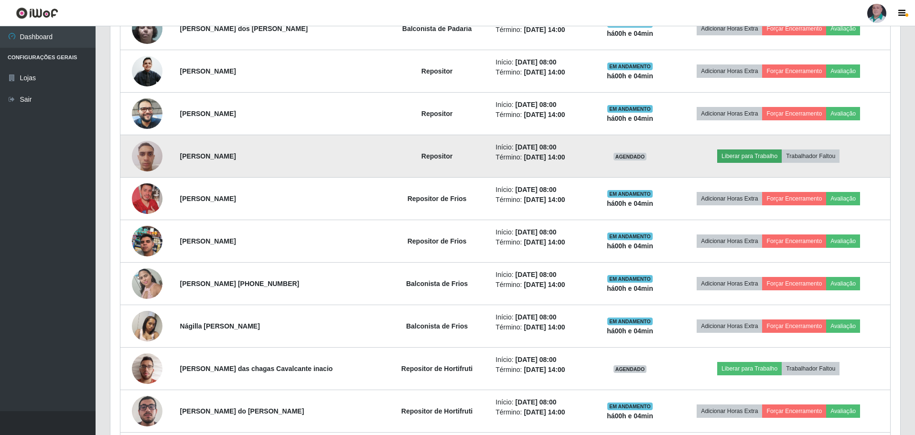 The width and height of the screenshot is (915, 435). What do you see at coordinates (147, 113) in the screenshot?
I see `img: 1755090695387.jpeg` at bounding box center [147, 113].